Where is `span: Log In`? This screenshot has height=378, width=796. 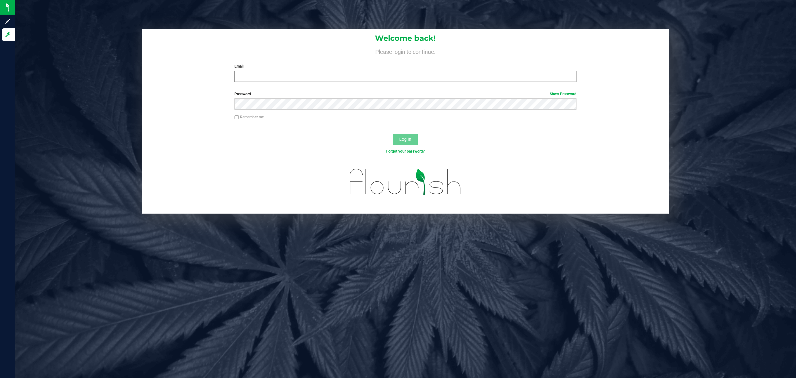 span: Log In is located at coordinates (405, 139).